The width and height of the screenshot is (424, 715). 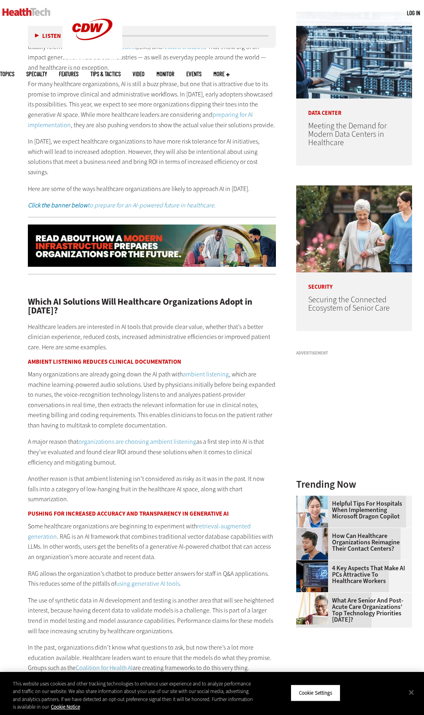 What do you see at coordinates (152, 513) in the screenshot?
I see `h3: Pushing for Increased Accuracy and Transparency in Generative AI` at bounding box center [152, 513].